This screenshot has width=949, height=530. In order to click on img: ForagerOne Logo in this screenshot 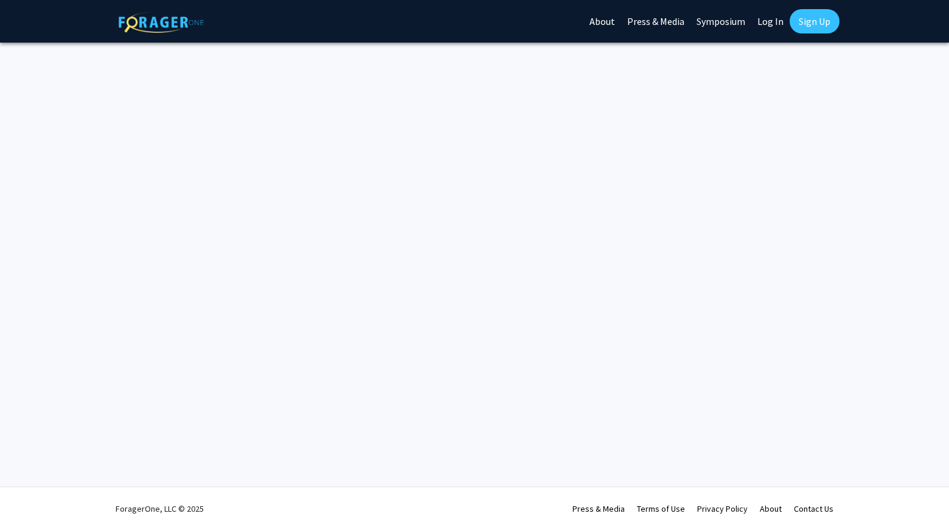, I will do `click(161, 22)`.